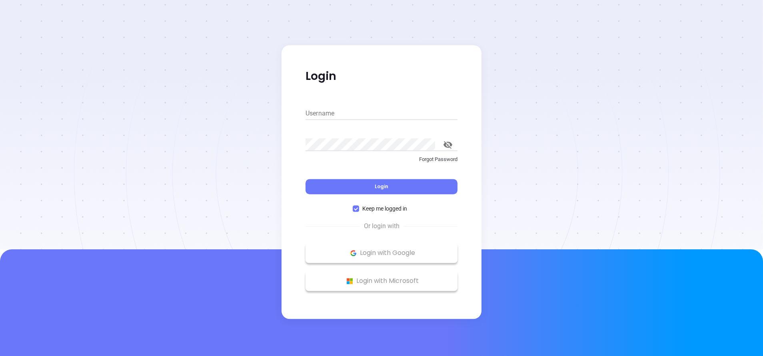 The width and height of the screenshot is (763, 356). I want to click on p: Login with Google, so click(381, 253).